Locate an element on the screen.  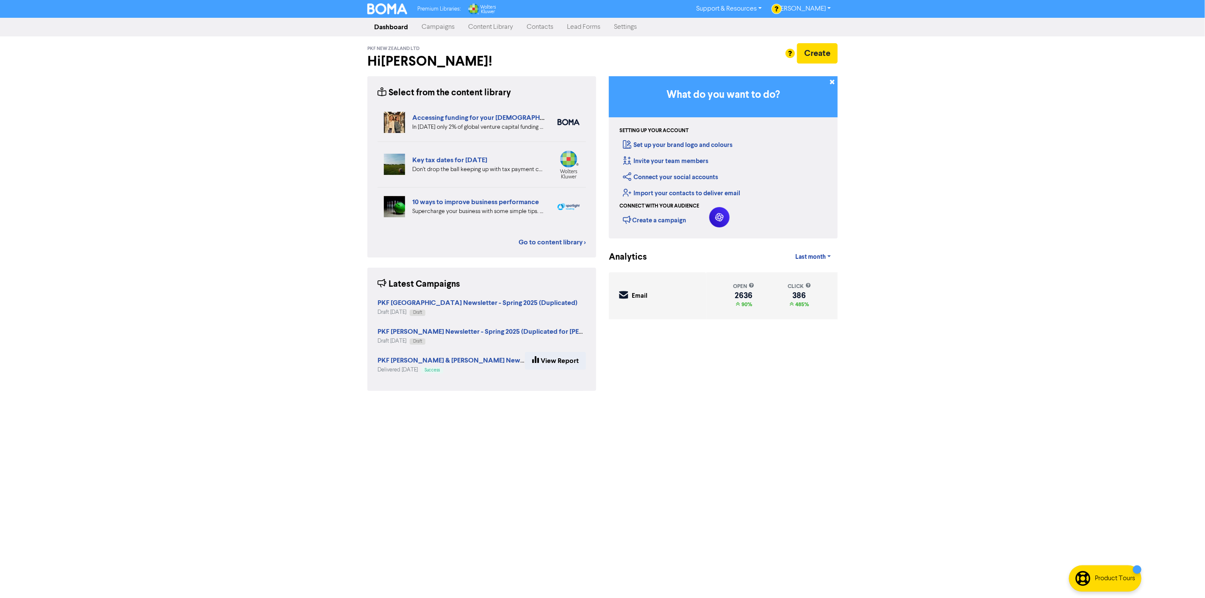
div: Don’t drop the ball keeping up with tax payment commitments. is located at coordinates (478, 169).